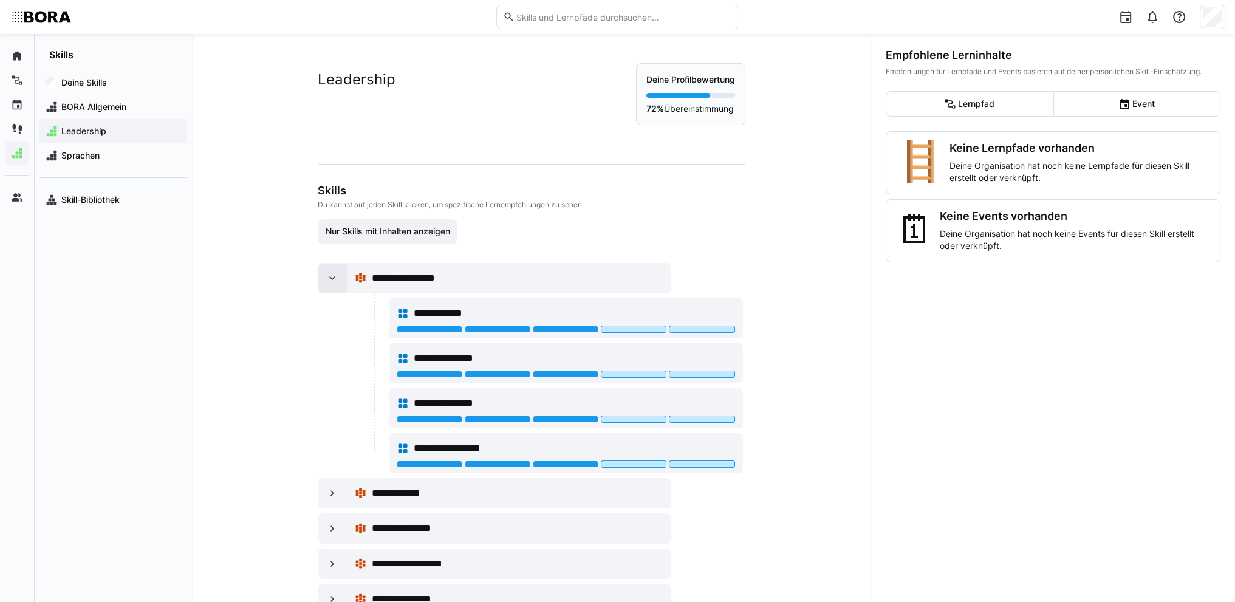  What do you see at coordinates (120, 107) in the screenshot?
I see `span: BORA Allgemein` at bounding box center [120, 107].